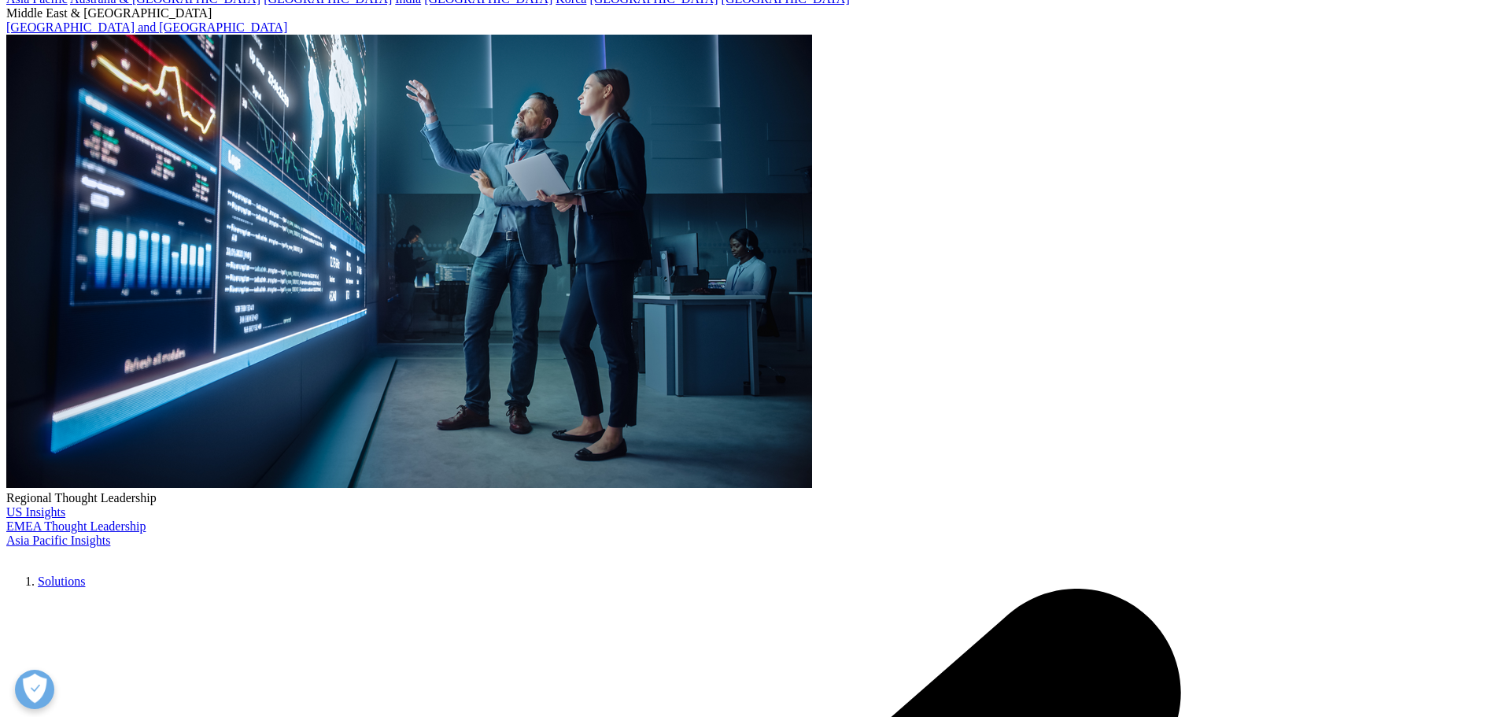 The width and height of the screenshot is (1499, 717). Describe the element at coordinates (61, 581) in the screenshot. I see `a: Solutions` at that location.